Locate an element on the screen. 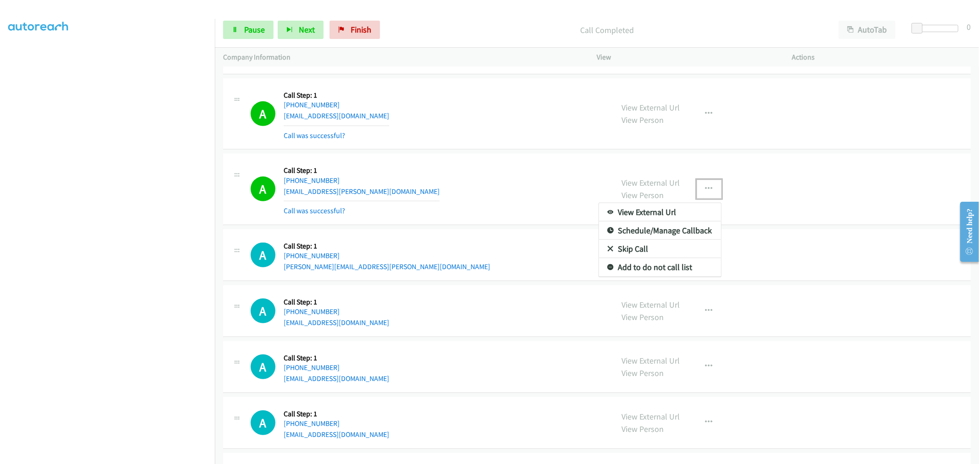 The image size is (979, 464). a: View External Url is located at coordinates (660, 212).